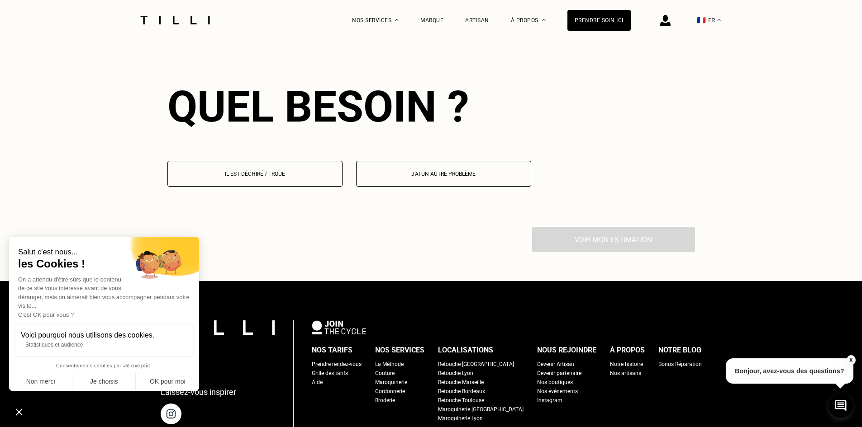 The image size is (862, 427). I want to click on div: À propos, so click(627, 351).